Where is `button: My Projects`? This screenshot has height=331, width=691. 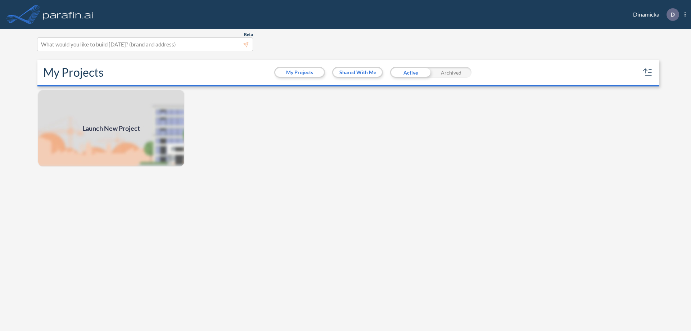 button: My Projects is located at coordinates (299, 72).